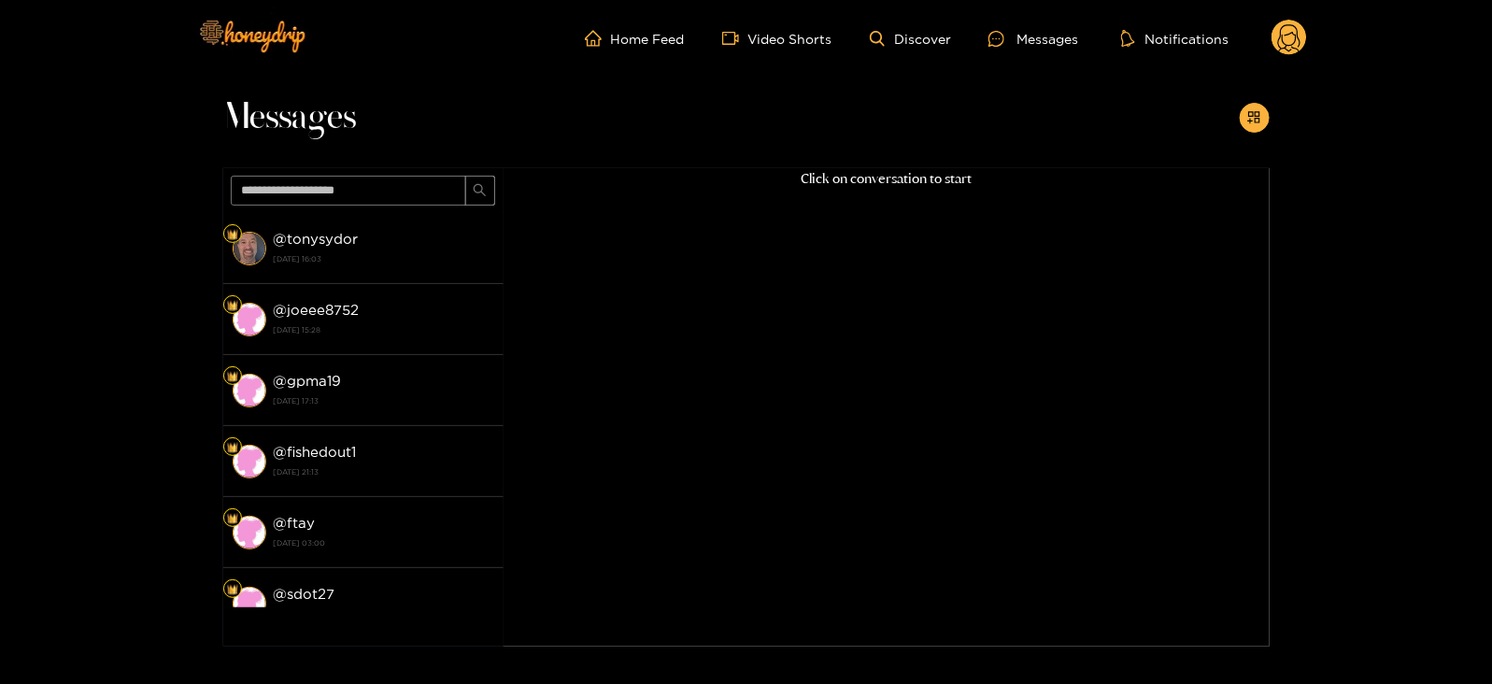 The width and height of the screenshot is (1492, 684). I want to click on span: Messages, so click(290, 118).